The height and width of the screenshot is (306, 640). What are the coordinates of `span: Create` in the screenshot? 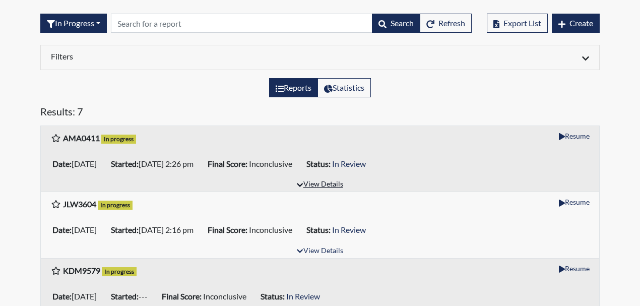 It's located at (581, 23).